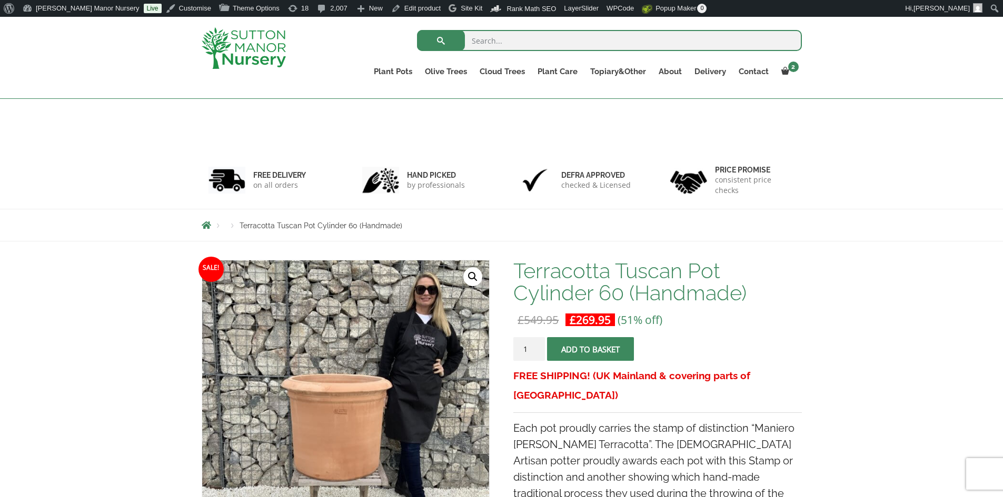 The height and width of the screenshot is (497, 1003). What do you see at coordinates (529, 349) in the screenshot?
I see `input: Product quantity` at bounding box center [529, 349].